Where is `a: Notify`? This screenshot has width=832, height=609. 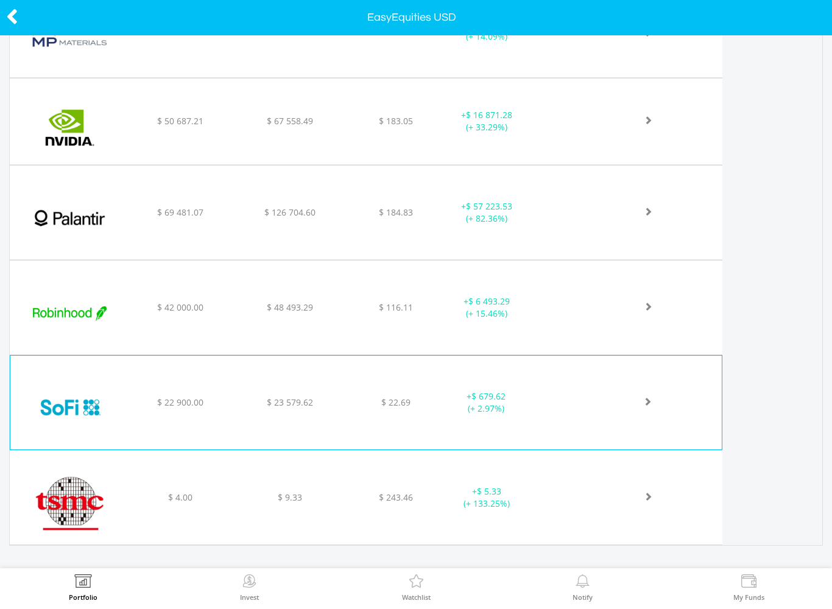 a: Notify is located at coordinates (582, 587).